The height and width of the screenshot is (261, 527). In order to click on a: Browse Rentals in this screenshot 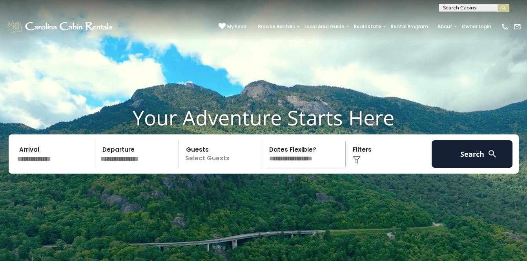, I will do `click(276, 27)`.